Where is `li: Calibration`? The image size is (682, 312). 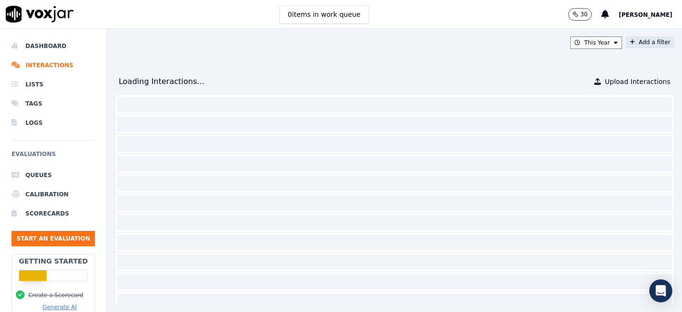 li: Calibration is located at coordinates (53, 194).